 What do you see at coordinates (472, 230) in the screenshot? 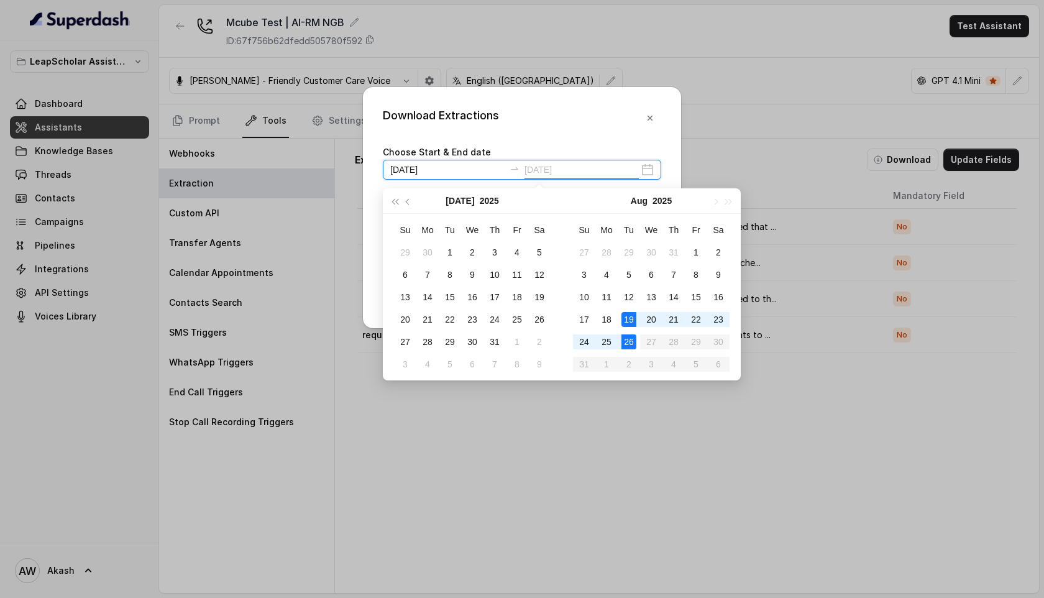
I see `th: We` at bounding box center [472, 230].